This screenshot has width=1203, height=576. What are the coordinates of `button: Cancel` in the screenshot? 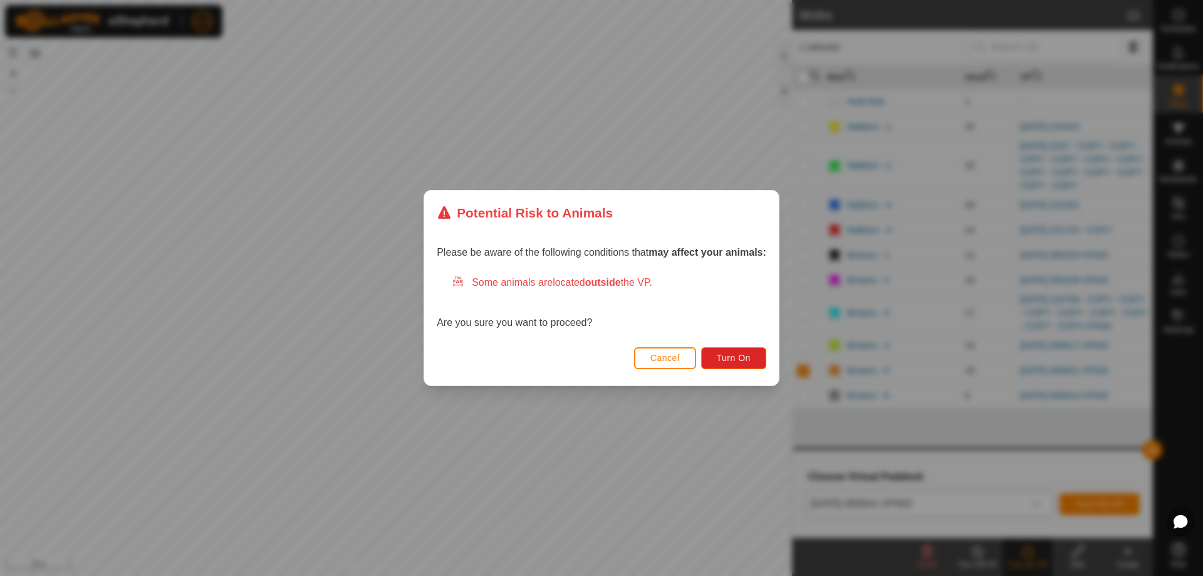 It's located at (665, 358).